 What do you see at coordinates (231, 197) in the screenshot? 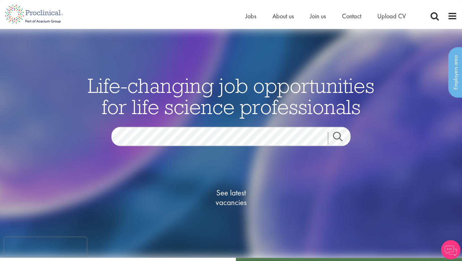
I see `span: See latest vacancies` at bounding box center [231, 197].